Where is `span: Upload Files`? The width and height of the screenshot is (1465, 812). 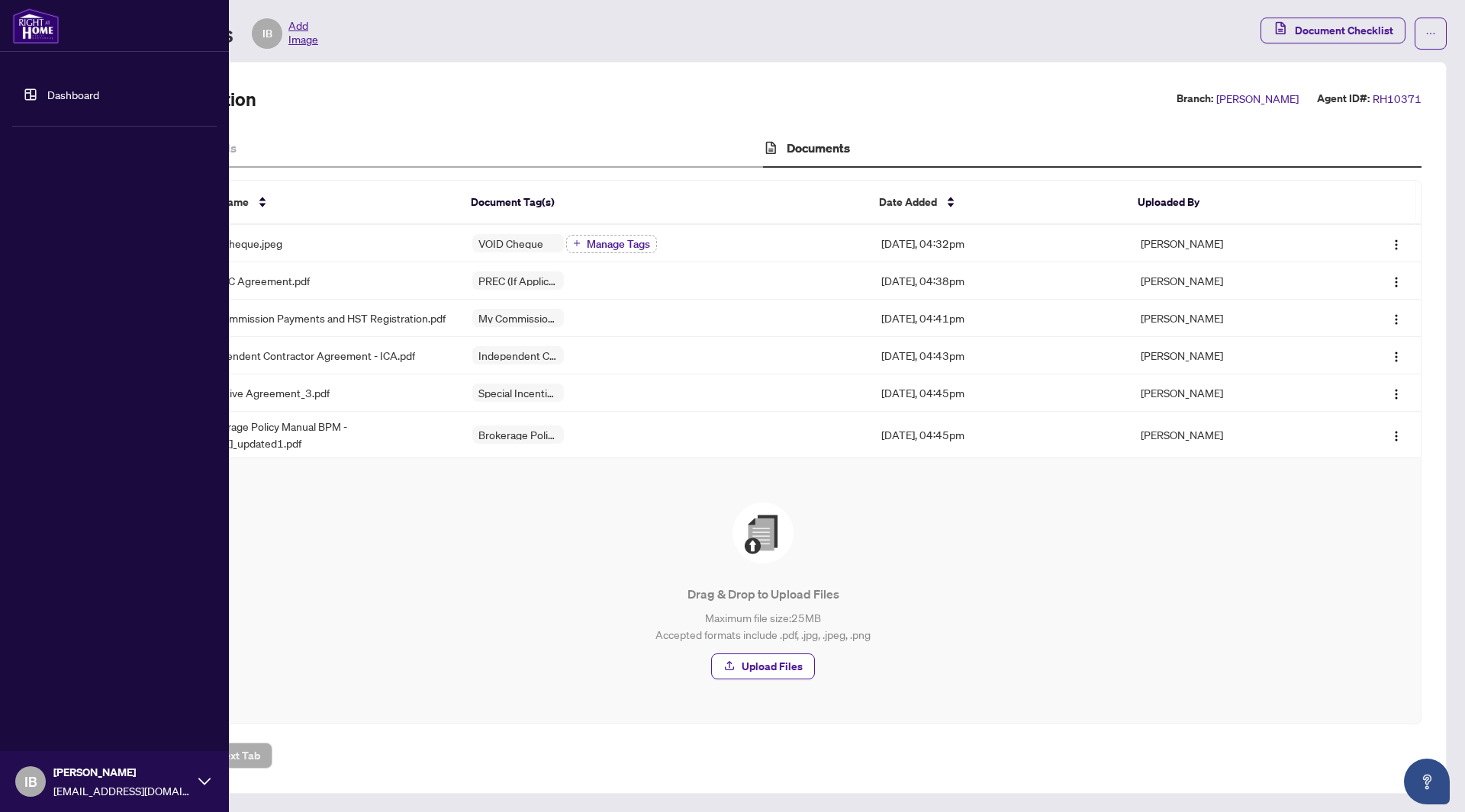 span: Upload Files is located at coordinates (772, 667).